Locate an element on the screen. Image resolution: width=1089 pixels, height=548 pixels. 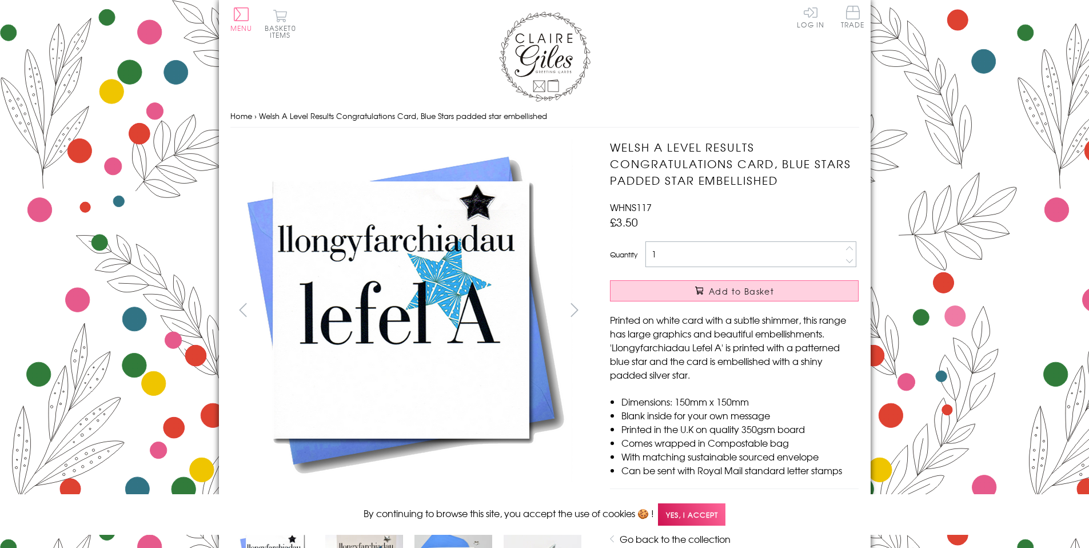
a: Go back to the collection is located at coordinates (675, 538).